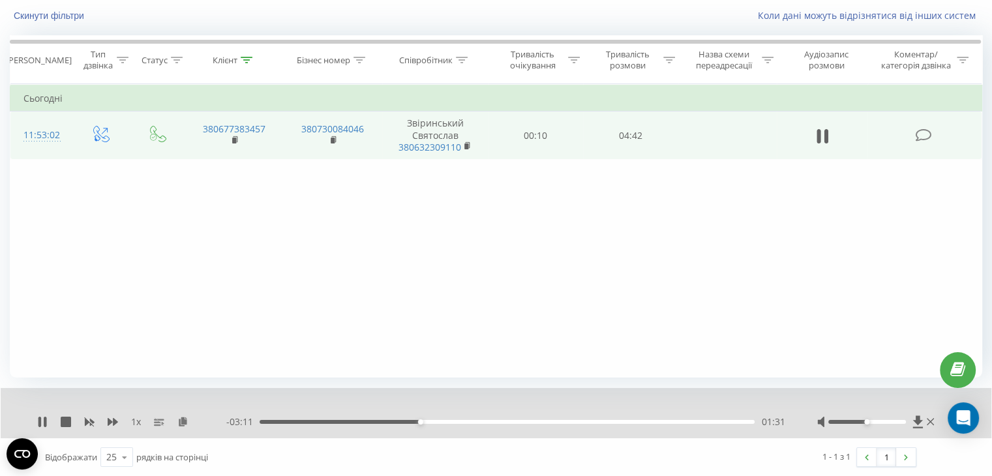 The image size is (992, 476). What do you see at coordinates (430, 147) in the screenshot?
I see `a: 380632309110` at bounding box center [430, 147].